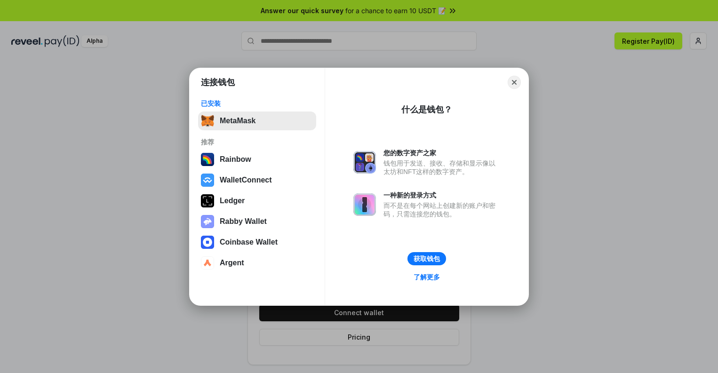 This screenshot has width=718, height=373. What do you see at coordinates (257, 180) in the screenshot?
I see `button: WalletConnect` at bounding box center [257, 180].